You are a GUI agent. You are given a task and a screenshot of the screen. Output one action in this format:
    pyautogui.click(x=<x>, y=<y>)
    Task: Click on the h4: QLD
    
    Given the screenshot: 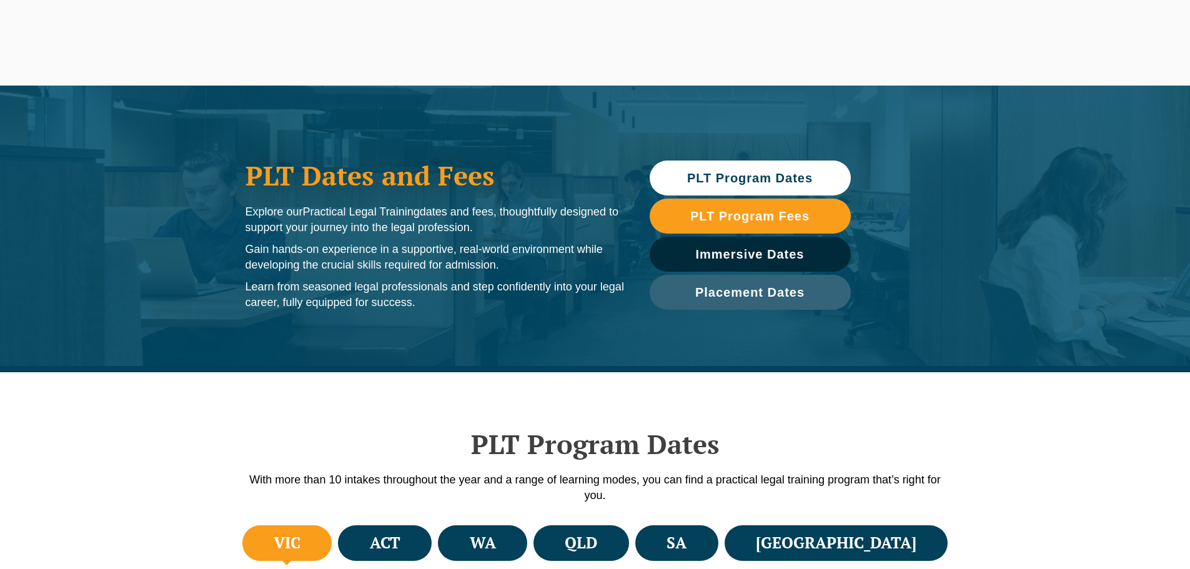 What is the action you would take?
    pyautogui.click(x=581, y=543)
    